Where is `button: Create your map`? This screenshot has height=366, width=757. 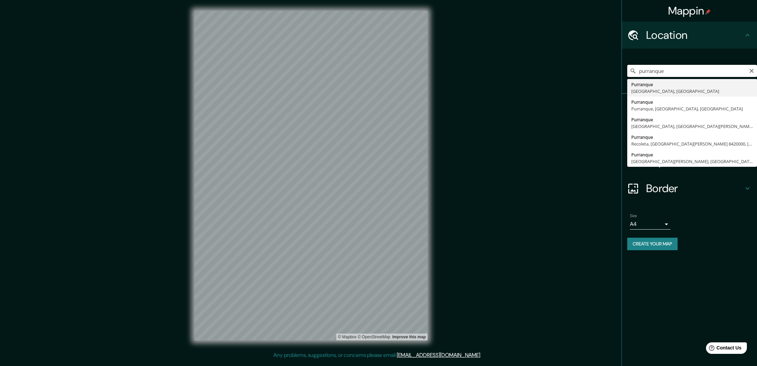 button: Create your map is located at coordinates (652, 244).